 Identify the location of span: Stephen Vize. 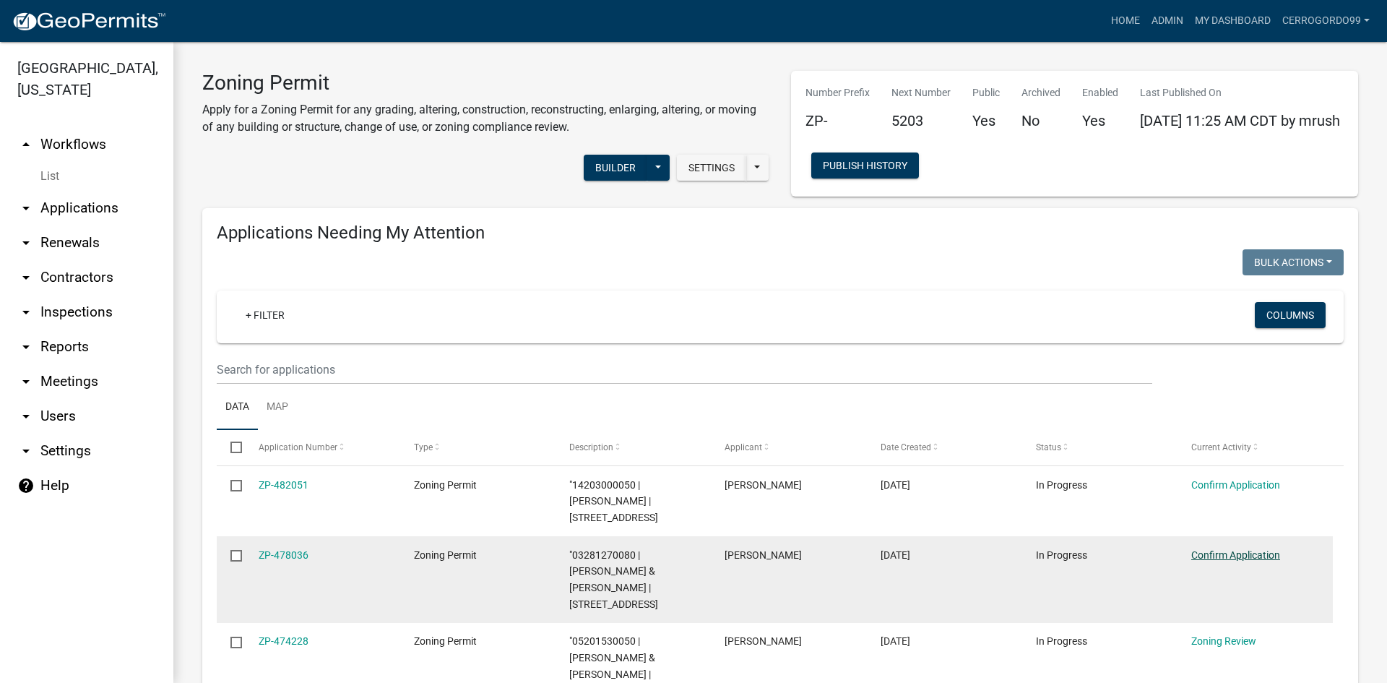
(763, 641).